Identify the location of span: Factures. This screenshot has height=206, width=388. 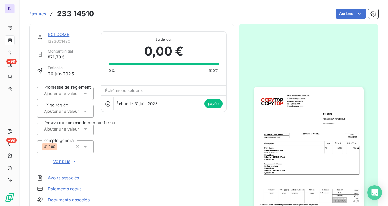
(38, 14).